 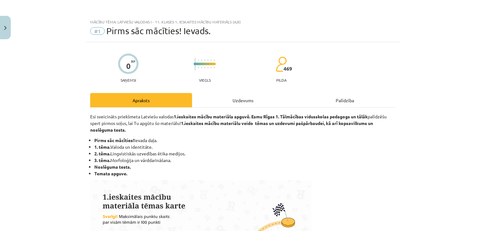 What do you see at coordinates (243, 22) in the screenshot?
I see `div: Mācību tēma: Latviešu valodas i - 11. klases 1. ieskaites mācību materiāls (a,b)` at bounding box center [243, 22].